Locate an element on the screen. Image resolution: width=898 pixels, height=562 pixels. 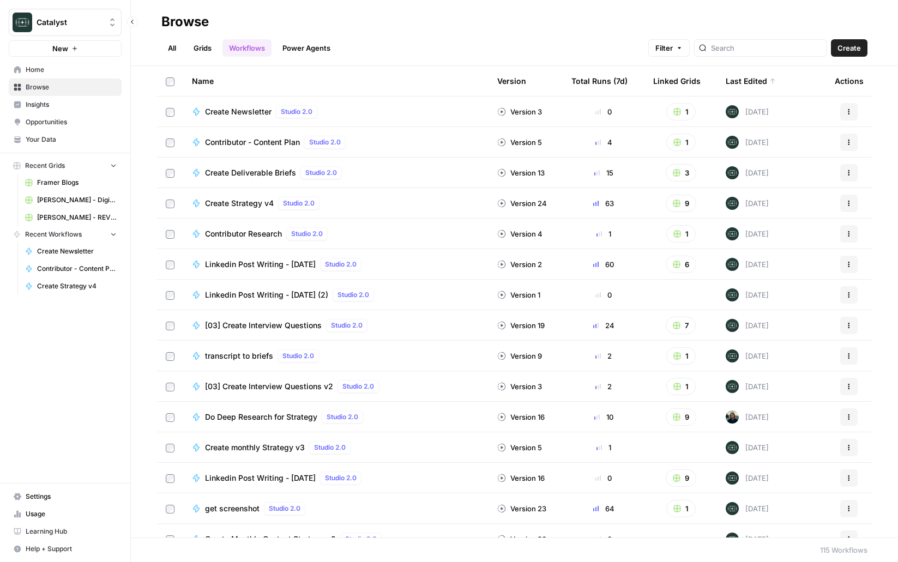
span: Create is located at coordinates (849, 48).